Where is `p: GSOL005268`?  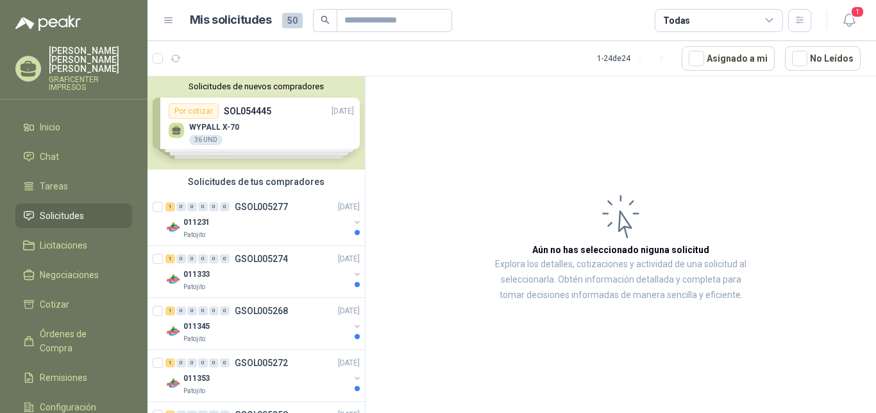
p: GSOL005268 is located at coordinates (261, 311).